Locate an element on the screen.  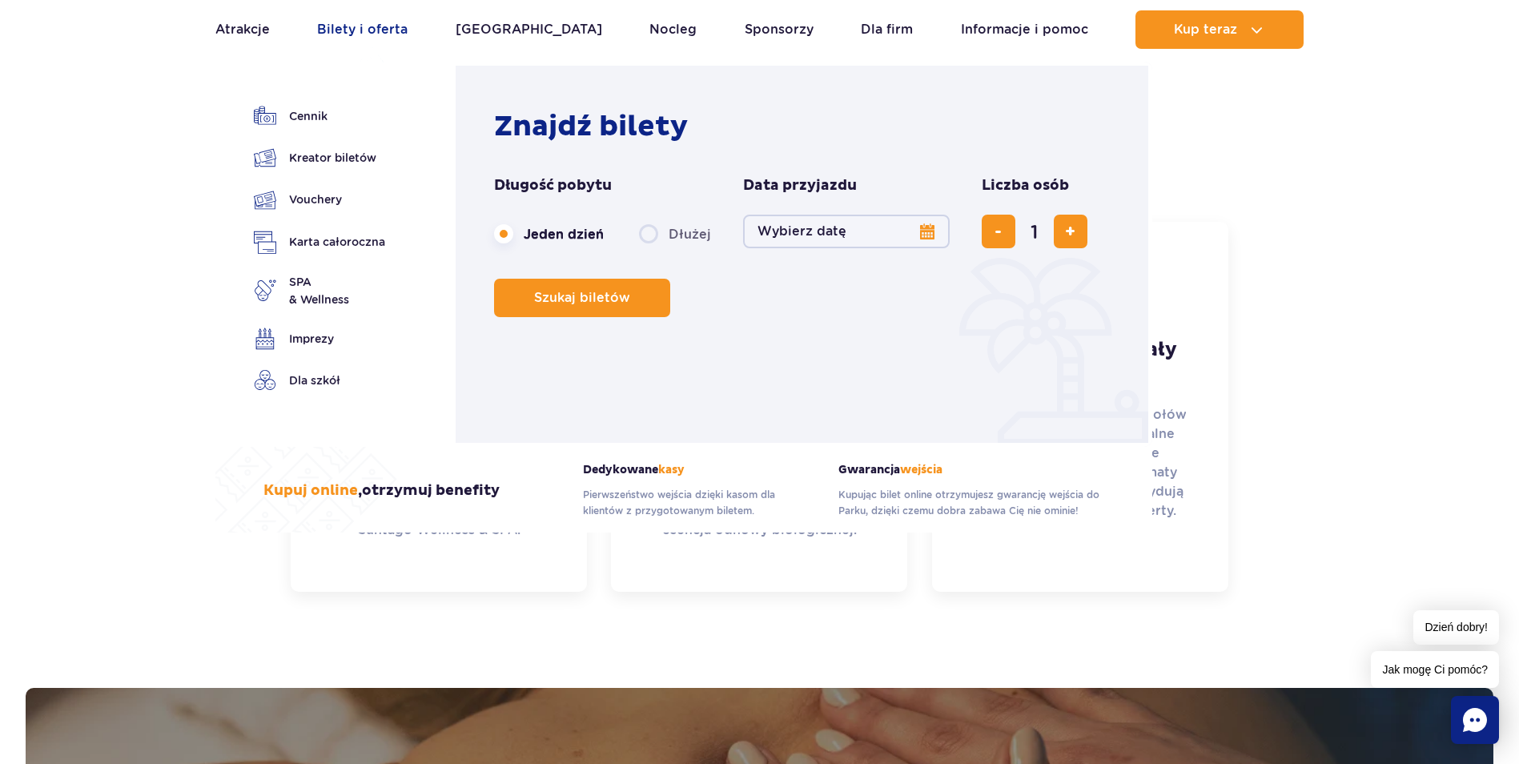
span: Kup teraz is located at coordinates (1205, 30).